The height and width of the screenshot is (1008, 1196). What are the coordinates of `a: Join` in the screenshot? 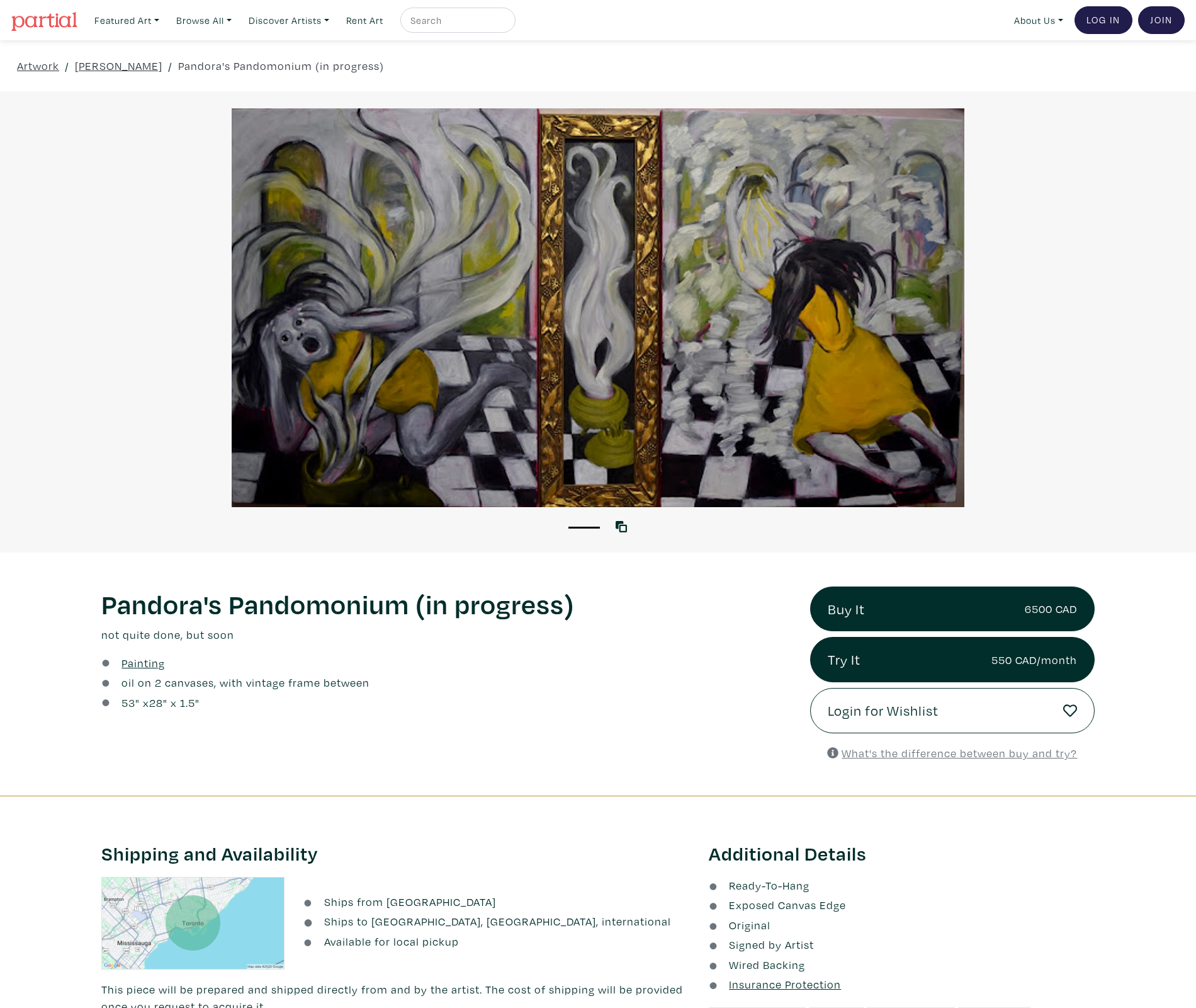 It's located at (1162, 20).